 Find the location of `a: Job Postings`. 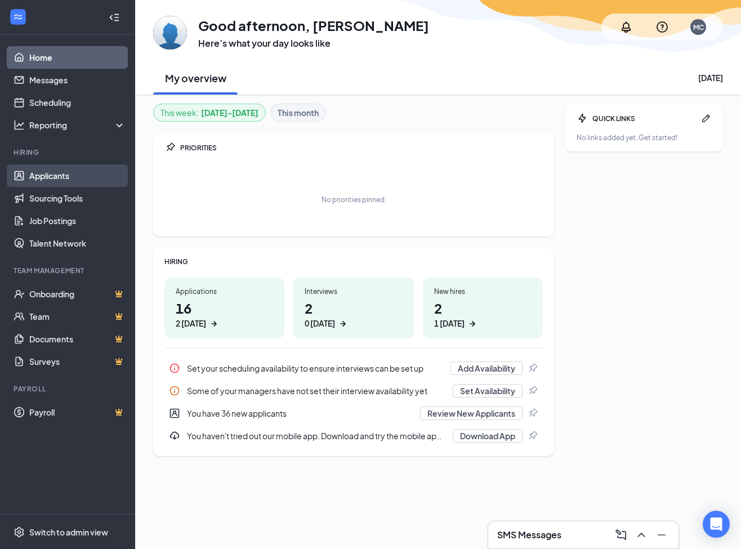

a: Job Postings is located at coordinates (77, 221).